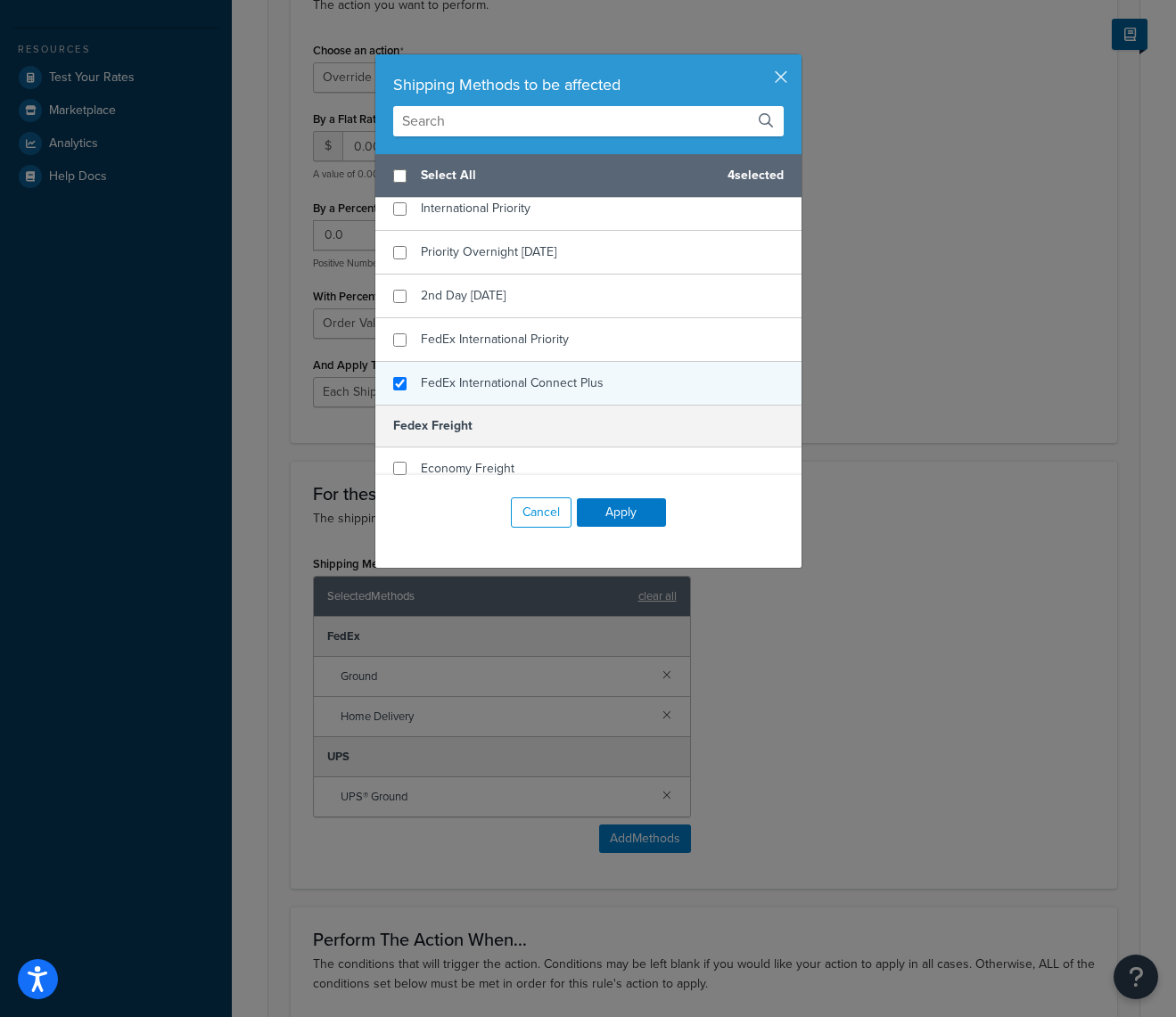 This screenshot has width=1176, height=1017. Describe the element at coordinates (567, 175) in the screenshot. I see `span: Select All` at that location.